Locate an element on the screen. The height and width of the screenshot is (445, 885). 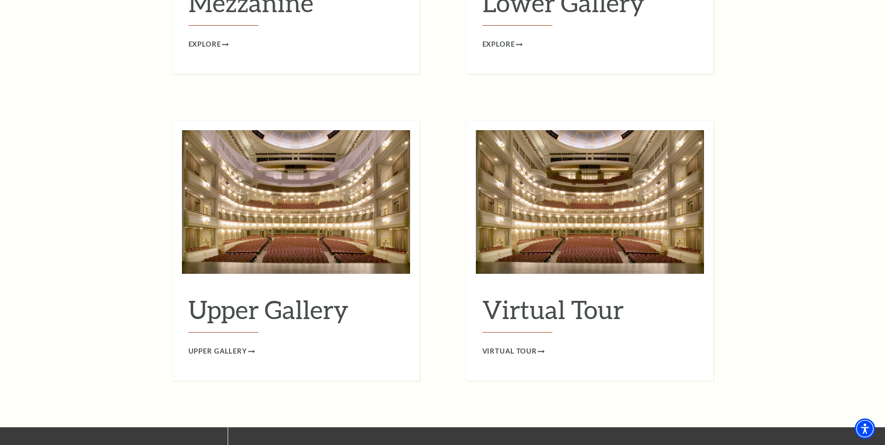
a: Upper Gallery is located at coordinates (222, 351).